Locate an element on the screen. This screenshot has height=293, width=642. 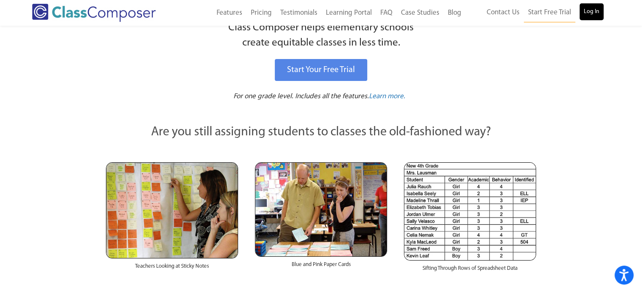
img: Class Composer is located at coordinates (94, 13).